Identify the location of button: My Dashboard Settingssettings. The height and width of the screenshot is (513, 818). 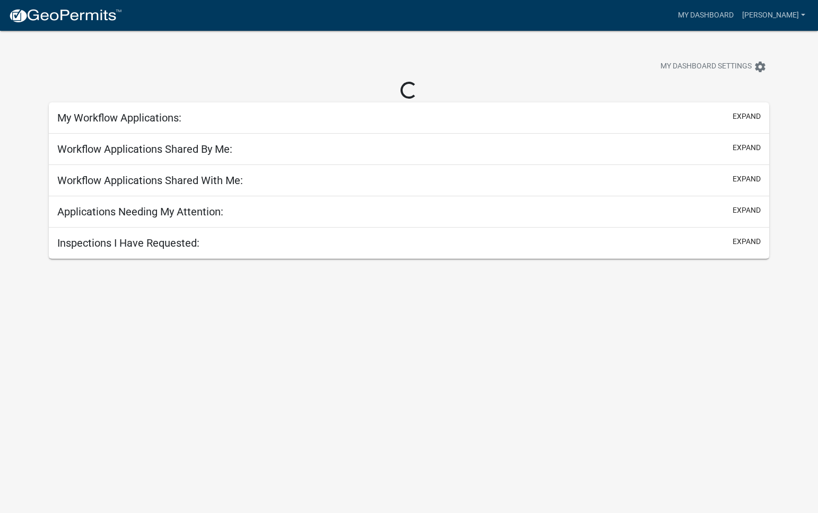
(713, 66).